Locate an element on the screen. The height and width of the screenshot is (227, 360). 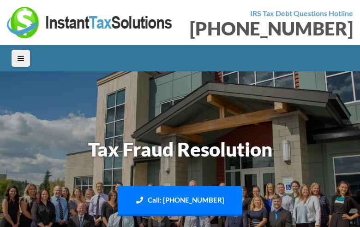
button: Menu Icon is located at coordinates (21, 58).